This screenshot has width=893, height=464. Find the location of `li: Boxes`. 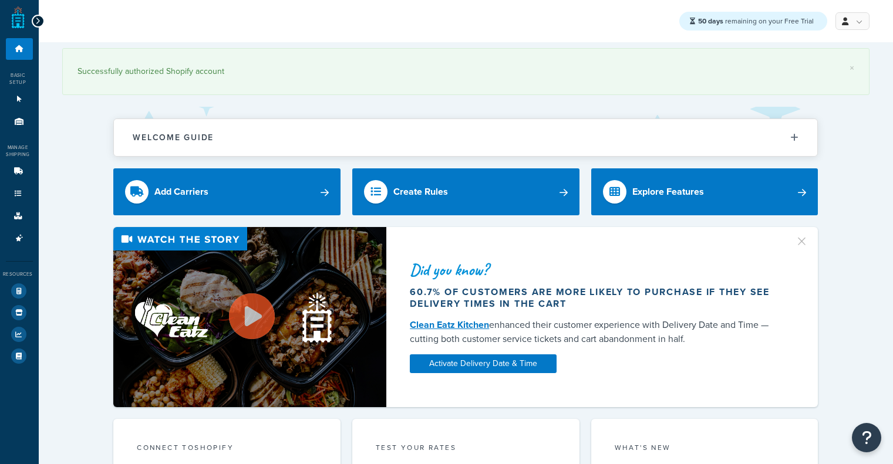

li: Boxes is located at coordinates (19, 216).